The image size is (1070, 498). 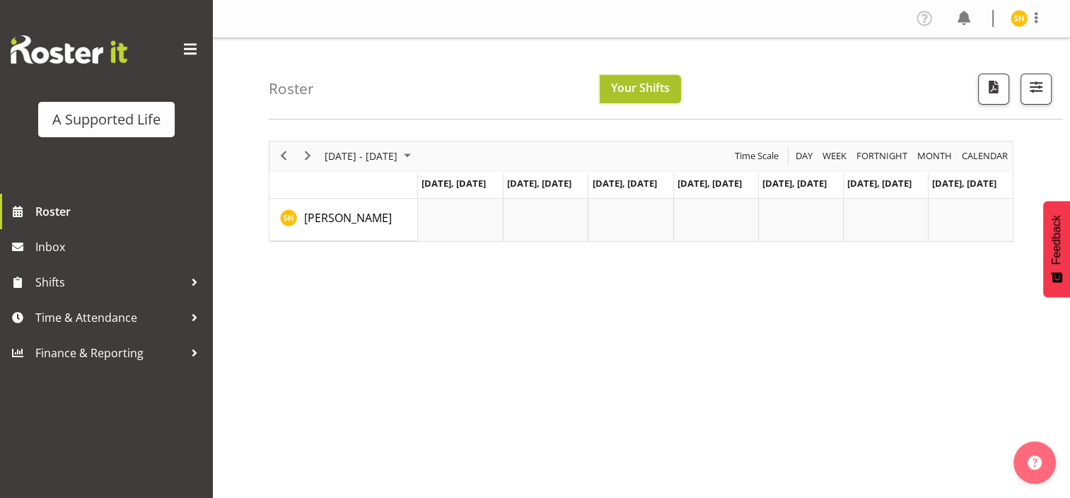 I want to click on span: Roster, so click(x=120, y=211).